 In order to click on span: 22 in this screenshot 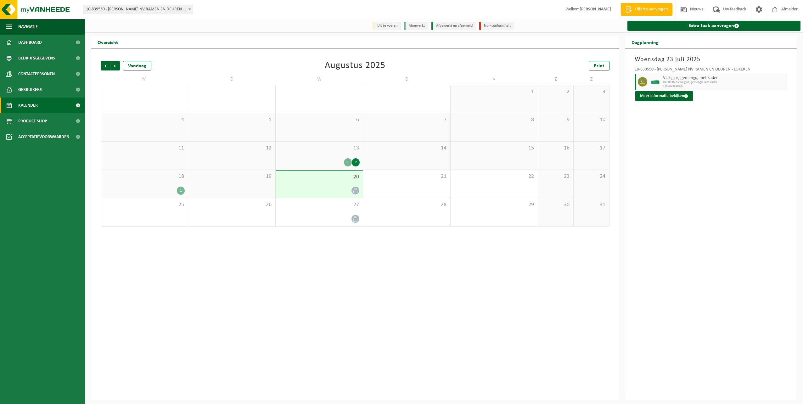, I will do `click(494, 177)`.